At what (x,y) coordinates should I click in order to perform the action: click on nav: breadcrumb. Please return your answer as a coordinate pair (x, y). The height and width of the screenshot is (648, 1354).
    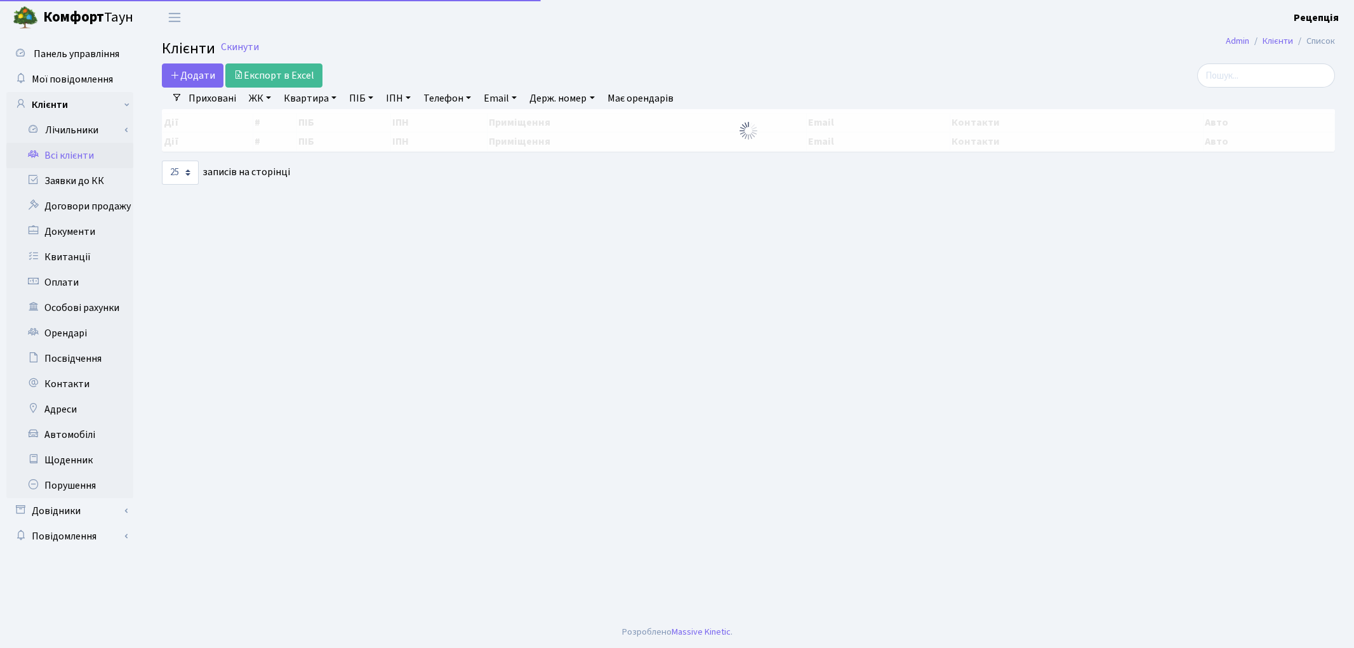
    Looking at the image, I should click on (1281, 41).